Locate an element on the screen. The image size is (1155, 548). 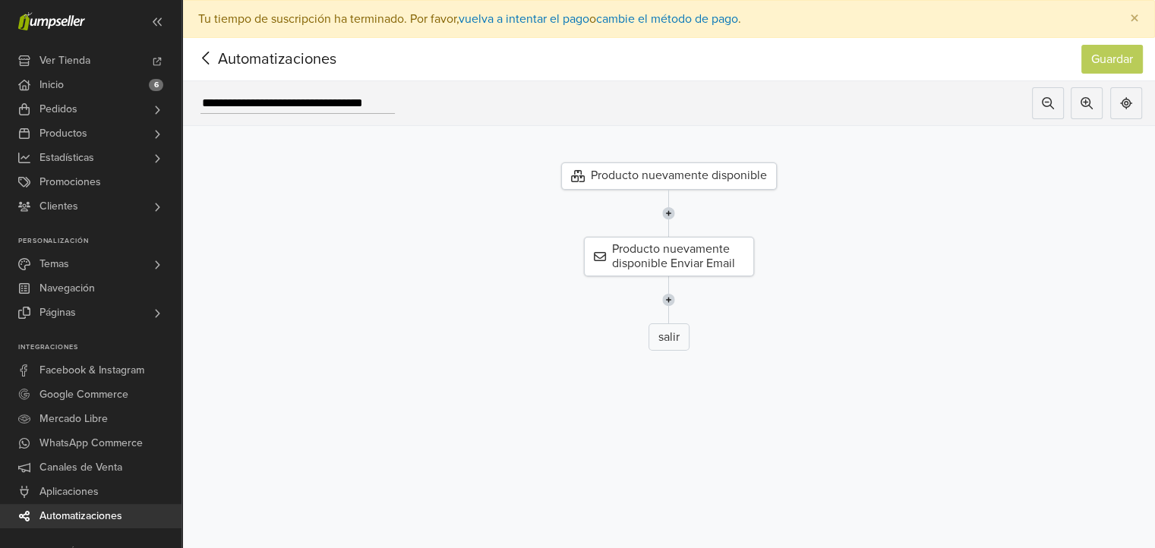
span: Pedidos is located at coordinates (58, 109).